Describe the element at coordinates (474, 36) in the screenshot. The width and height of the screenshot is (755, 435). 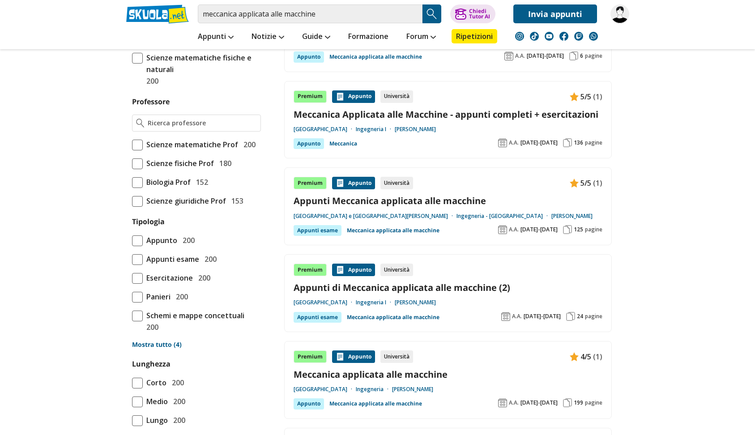
I see `a: Ripetizioni` at that location.